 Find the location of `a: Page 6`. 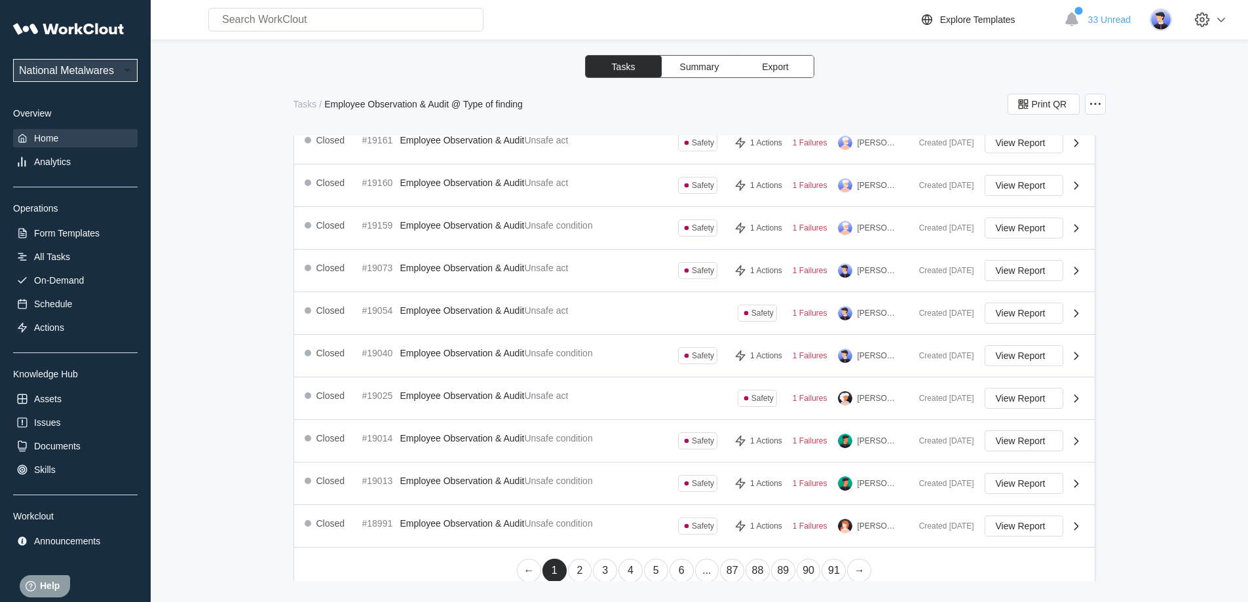

a: Page 6 is located at coordinates (682, 571).